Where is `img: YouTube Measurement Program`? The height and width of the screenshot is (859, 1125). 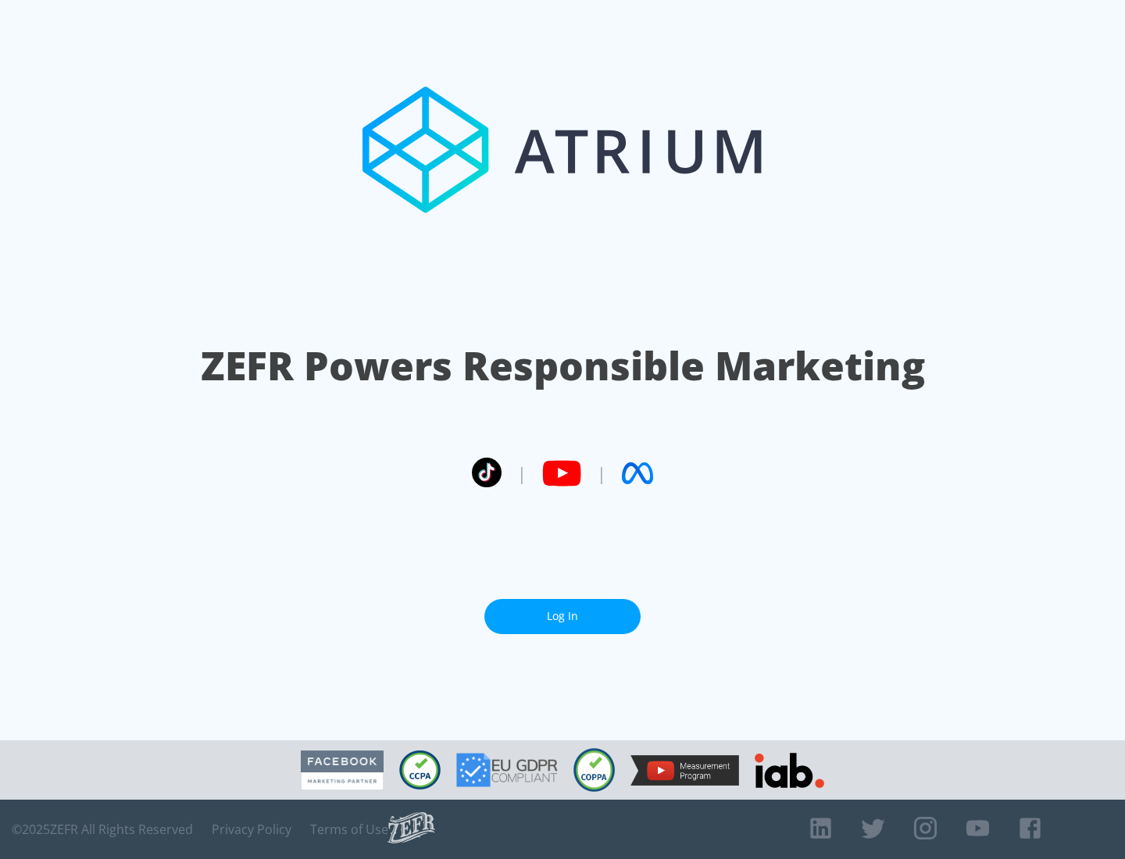 img: YouTube Measurement Program is located at coordinates (684, 770).